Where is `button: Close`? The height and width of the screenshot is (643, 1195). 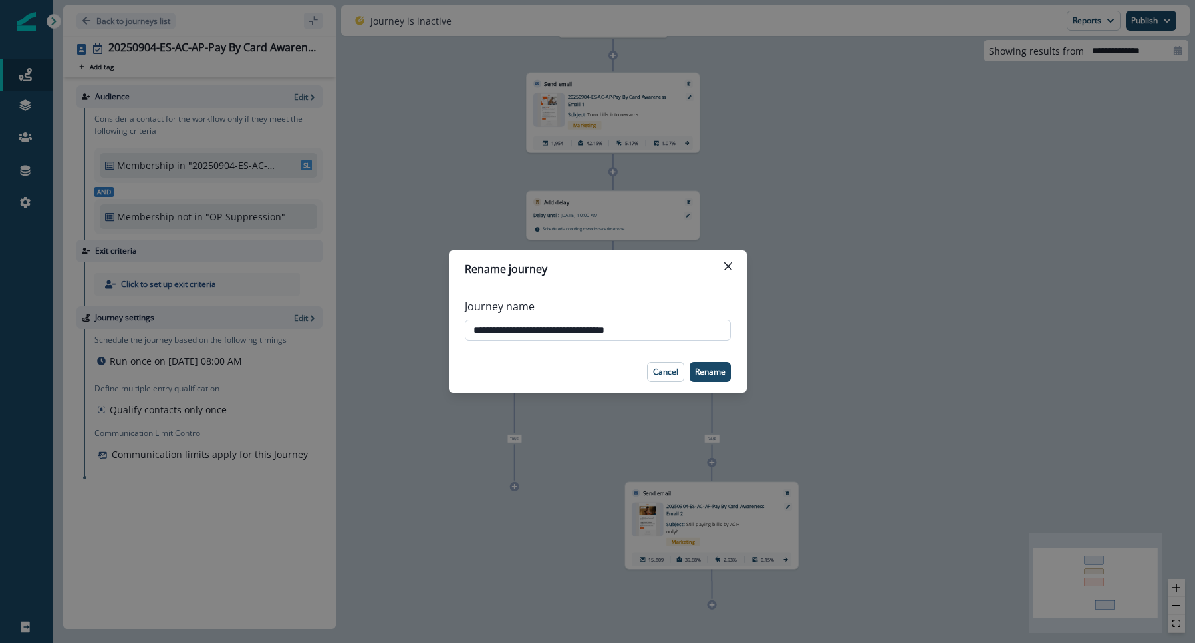
button: Close is located at coordinates (728, 266).